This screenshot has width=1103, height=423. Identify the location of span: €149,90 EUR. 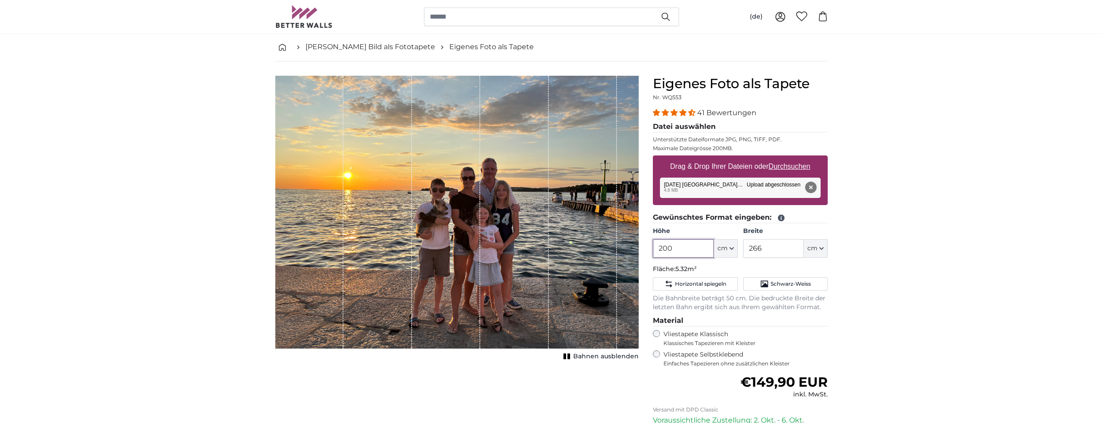
(784, 382).